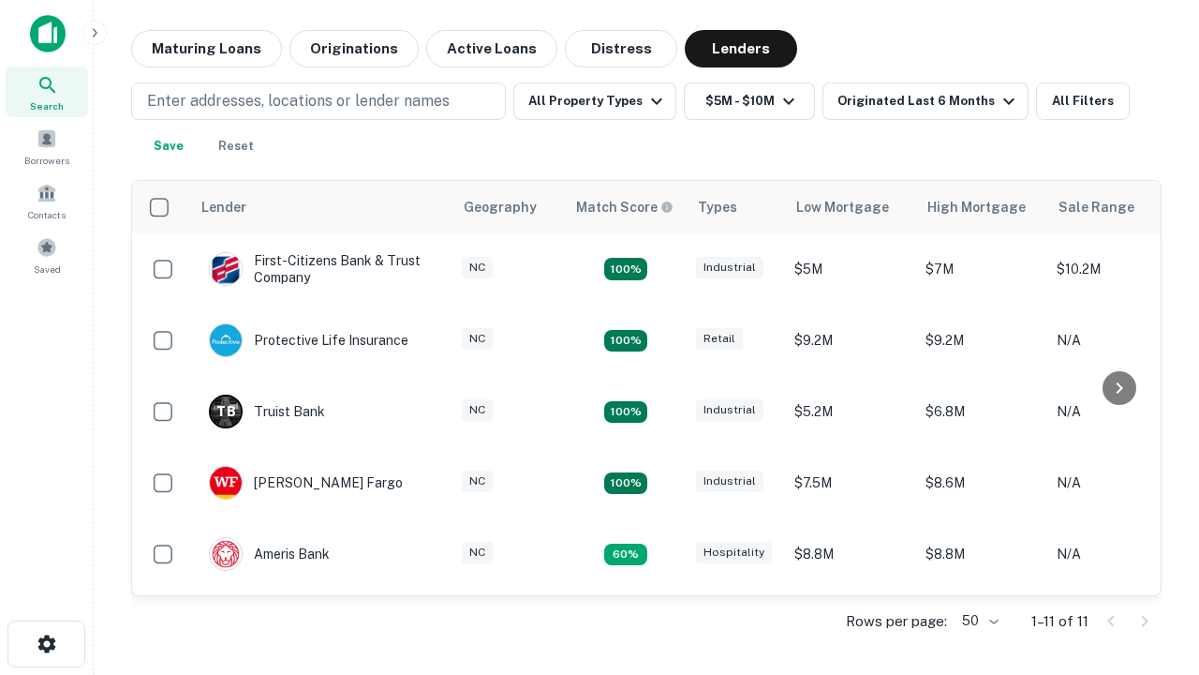 The width and height of the screenshot is (1199, 675). What do you see at coordinates (982, 269) in the screenshot?
I see `td: $7M` at bounding box center [982, 269].